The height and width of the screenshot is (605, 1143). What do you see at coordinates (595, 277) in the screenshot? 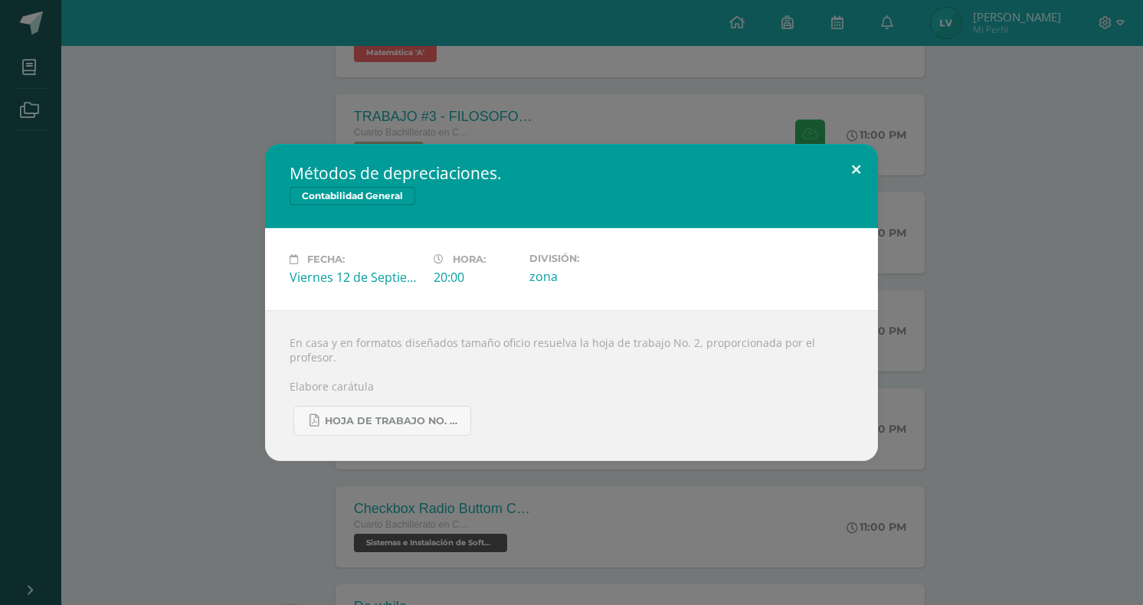
I see `div: zona` at bounding box center [595, 277].